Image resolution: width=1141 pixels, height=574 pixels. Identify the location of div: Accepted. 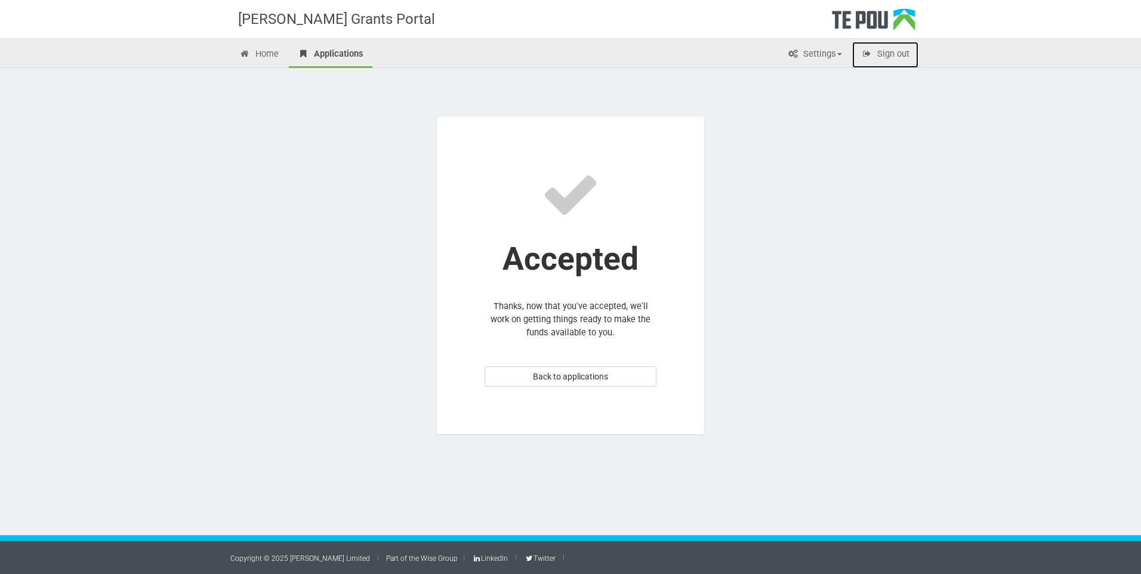
(571, 259).